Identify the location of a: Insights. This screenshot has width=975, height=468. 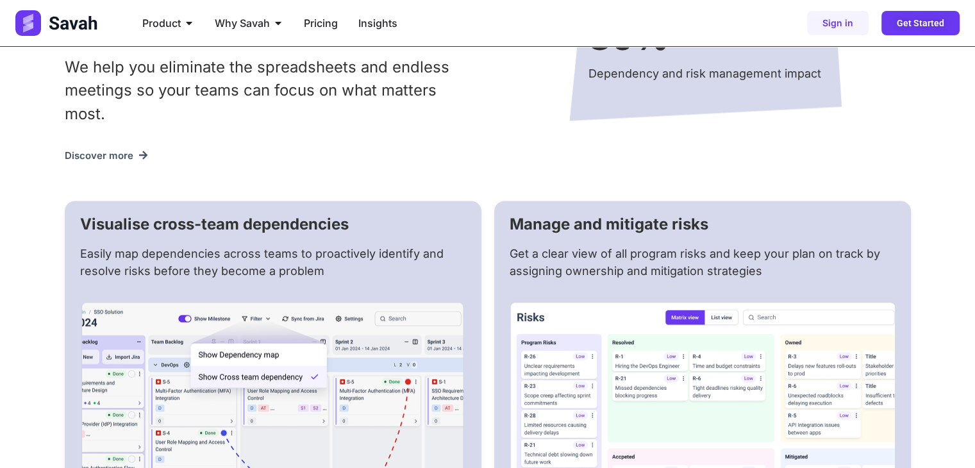
(378, 23).